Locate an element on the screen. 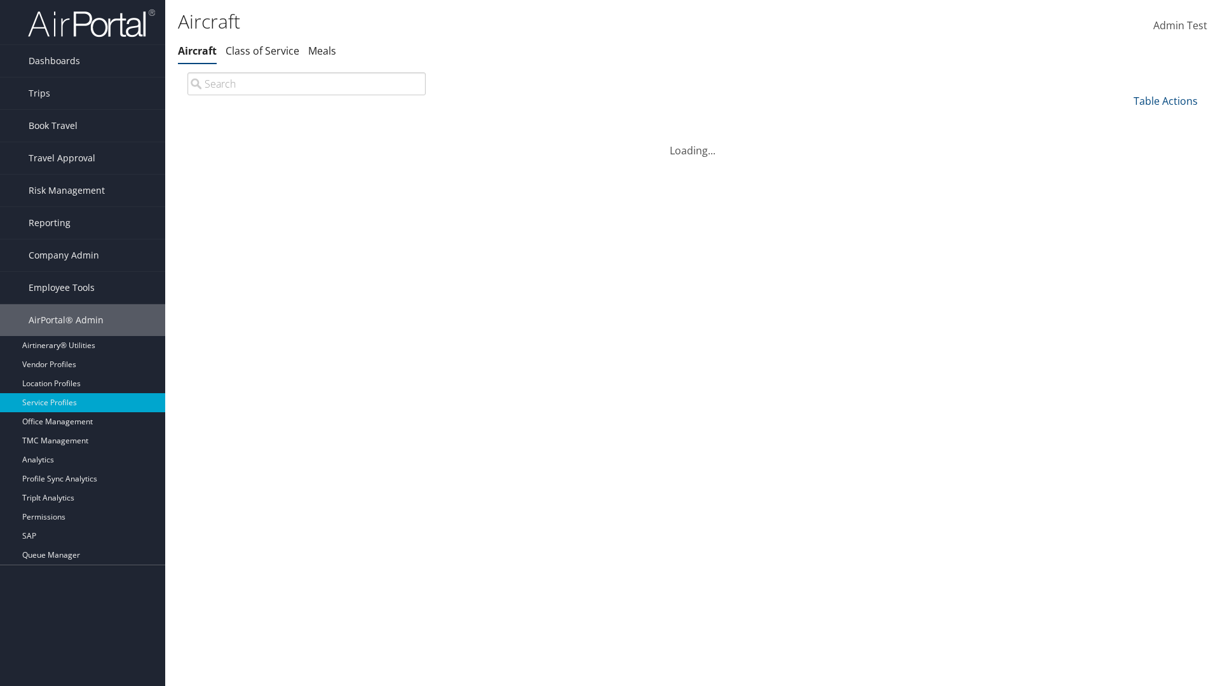 This screenshot has height=686, width=1220. span: Trips is located at coordinates (39, 93).